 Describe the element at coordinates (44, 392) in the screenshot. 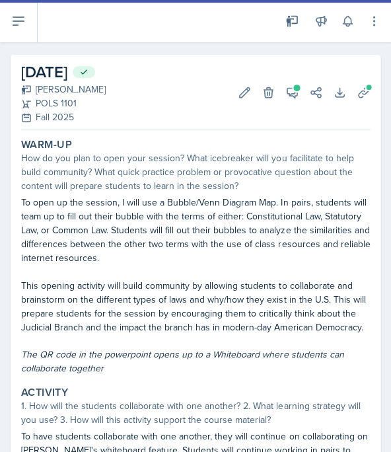

I see `label: Activity` at that location.